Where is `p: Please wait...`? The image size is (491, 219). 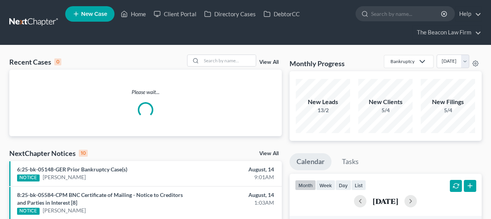 p: Please wait... is located at coordinates (145, 92).